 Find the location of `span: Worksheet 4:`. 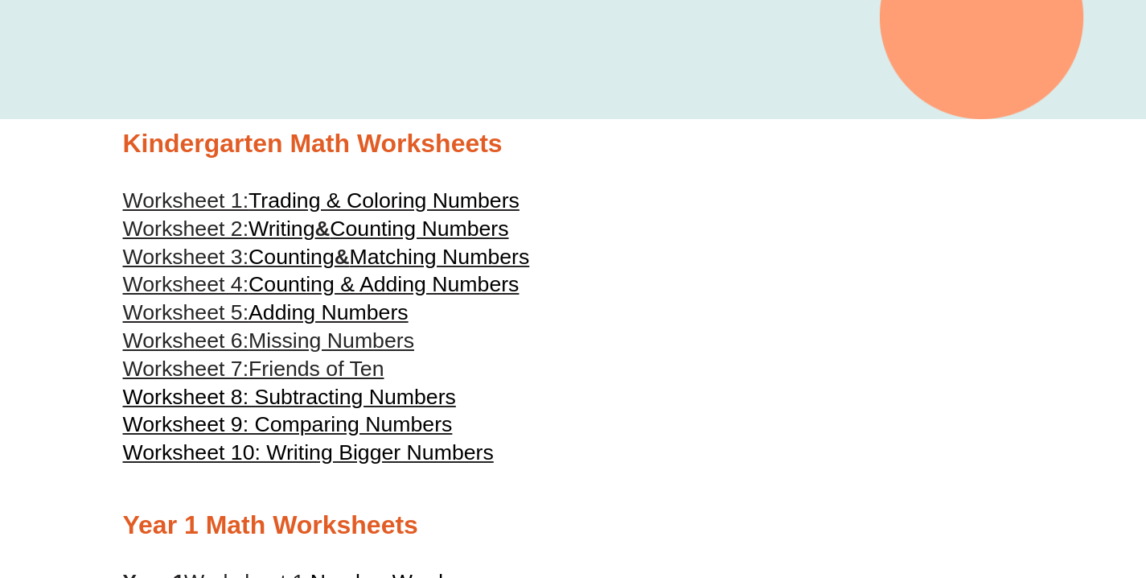

span: Worksheet 4: is located at coordinates (186, 284).